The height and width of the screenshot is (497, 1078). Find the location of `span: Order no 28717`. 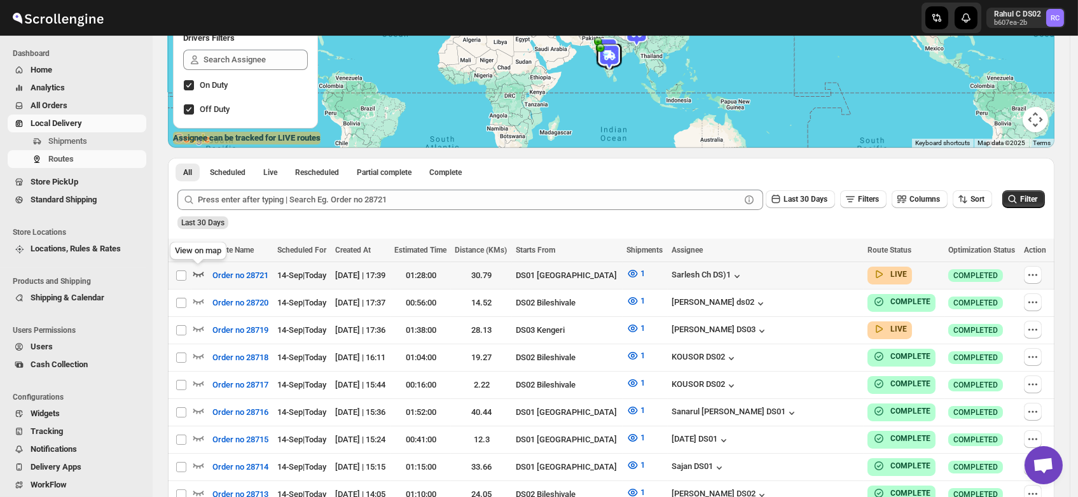

span: Order no 28717 is located at coordinates (240, 385).